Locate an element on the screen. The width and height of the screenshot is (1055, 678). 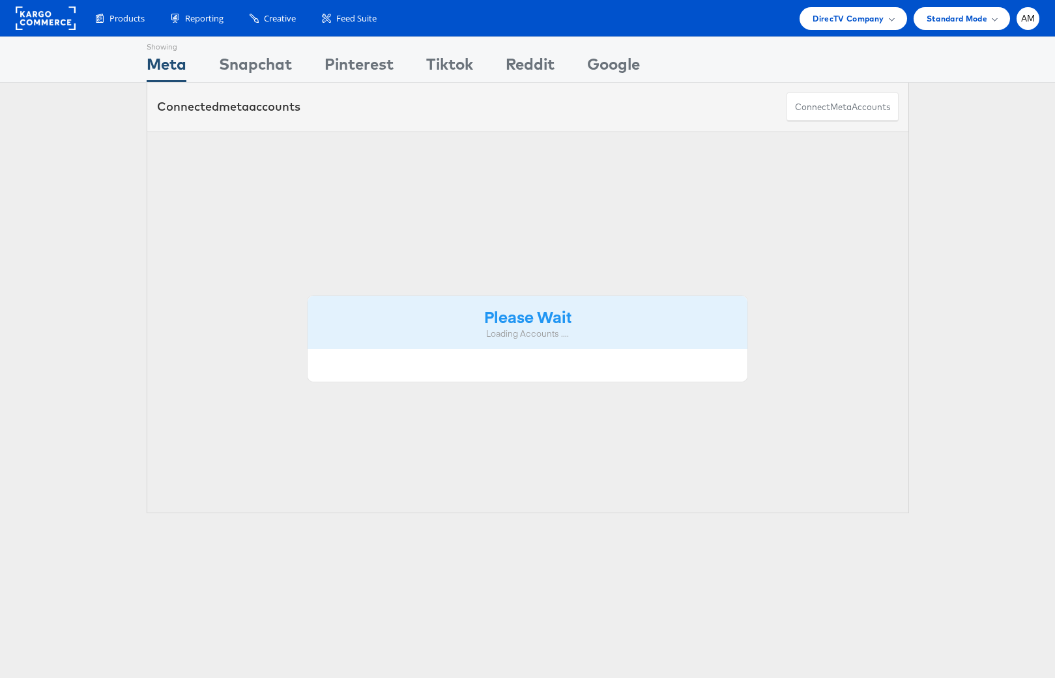
span: Creative is located at coordinates (279, 18).